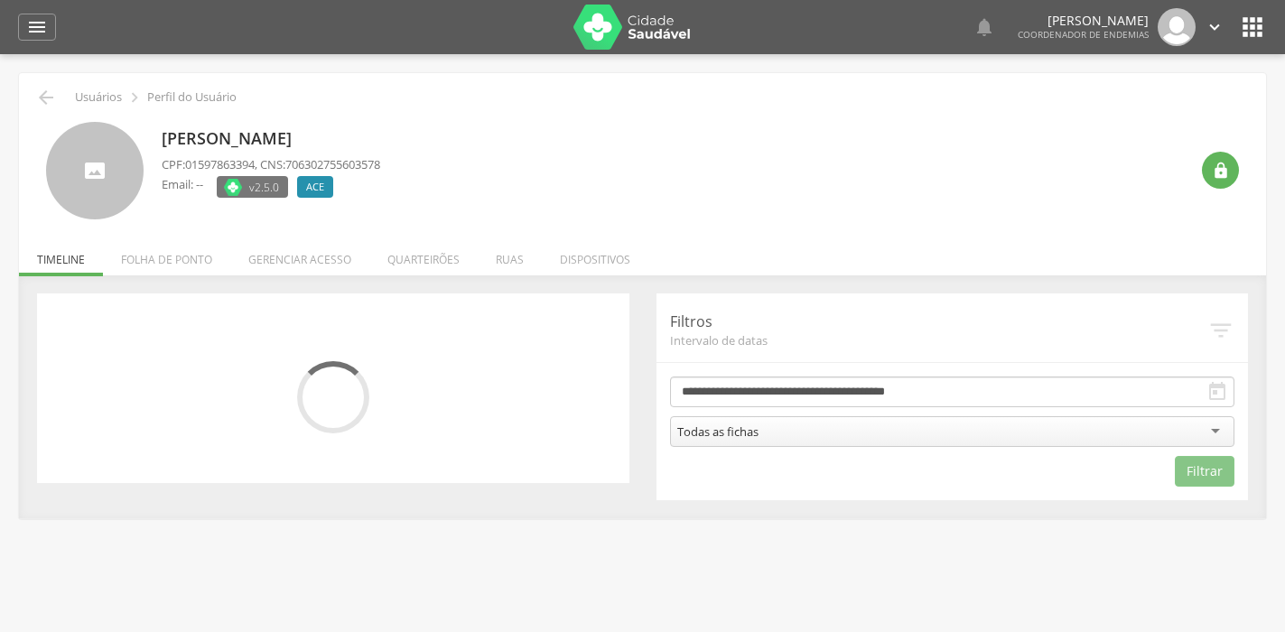  What do you see at coordinates (46, 97) in the screenshot?
I see `i: Voltar` at bounding box center [46, 97].